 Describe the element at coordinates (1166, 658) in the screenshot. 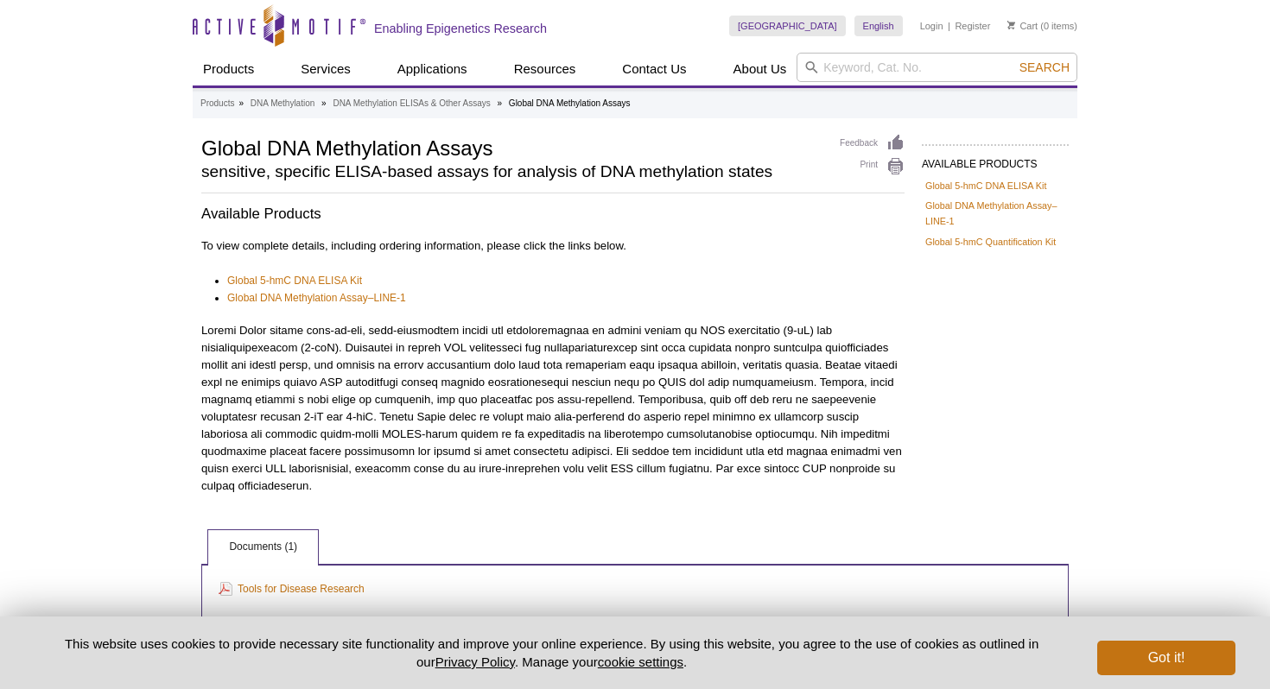

I see `button: Got it!` at that location.